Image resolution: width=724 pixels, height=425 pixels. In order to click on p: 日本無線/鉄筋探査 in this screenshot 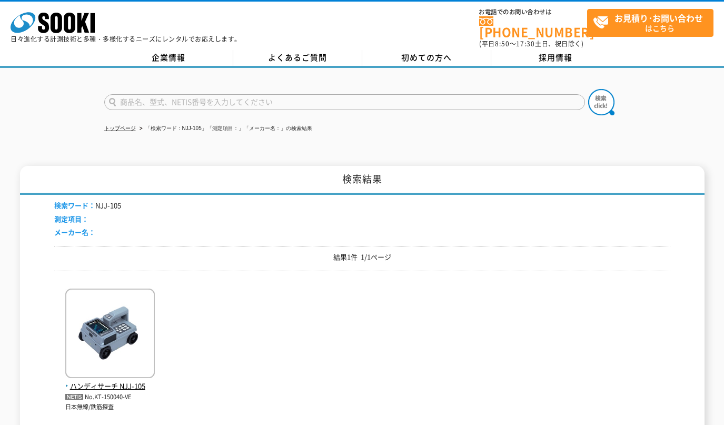, I will do `click(110, 407)`.